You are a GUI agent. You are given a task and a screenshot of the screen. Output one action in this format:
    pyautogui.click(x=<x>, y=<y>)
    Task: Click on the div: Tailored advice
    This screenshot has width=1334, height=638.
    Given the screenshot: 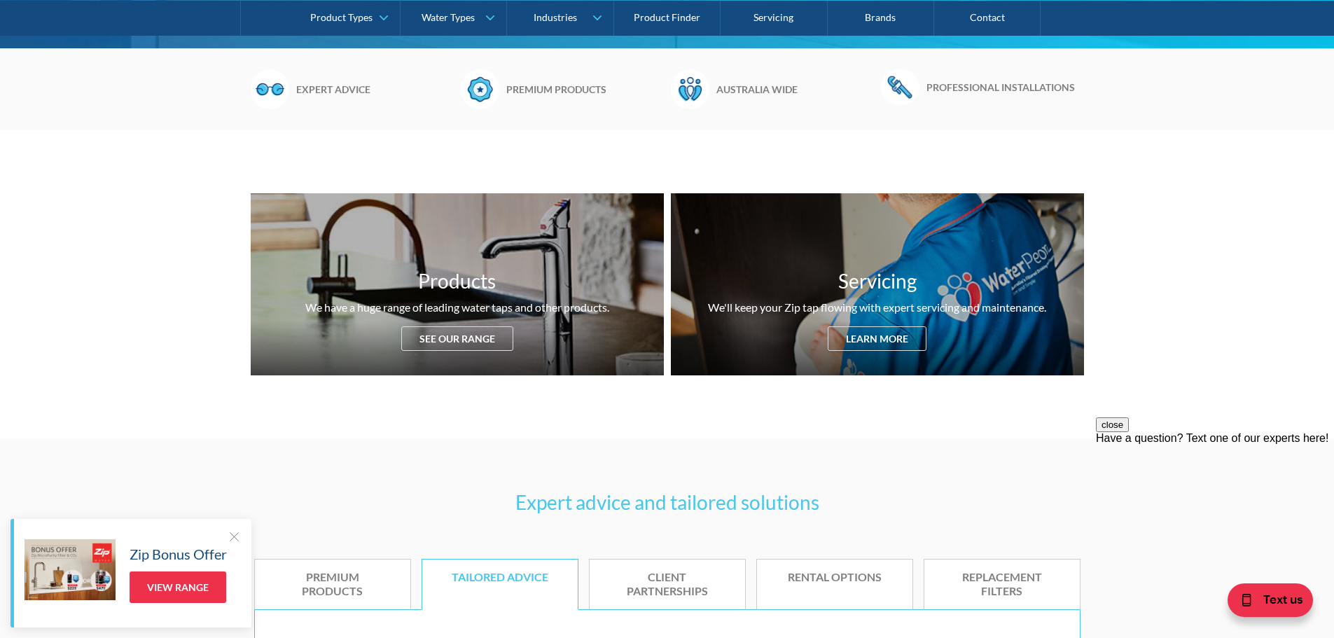 What is the action you would take?
    pyautogui.click(x=500, y=577)
    